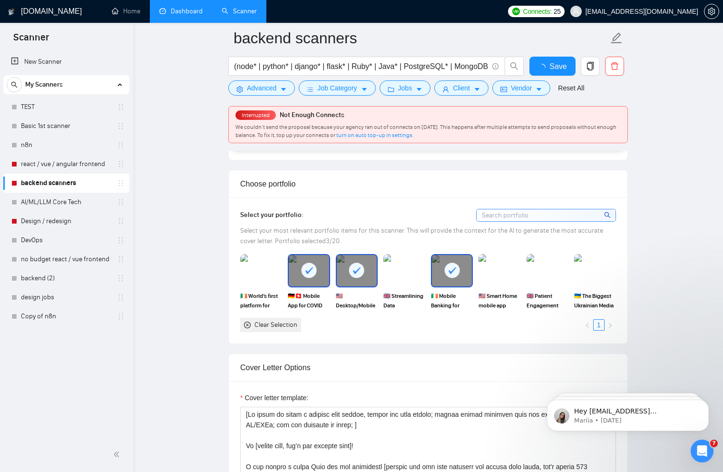  Describe the element at coordinates (516, 11) in the screenshot. I see `img: upwork-logo.png` at that location.